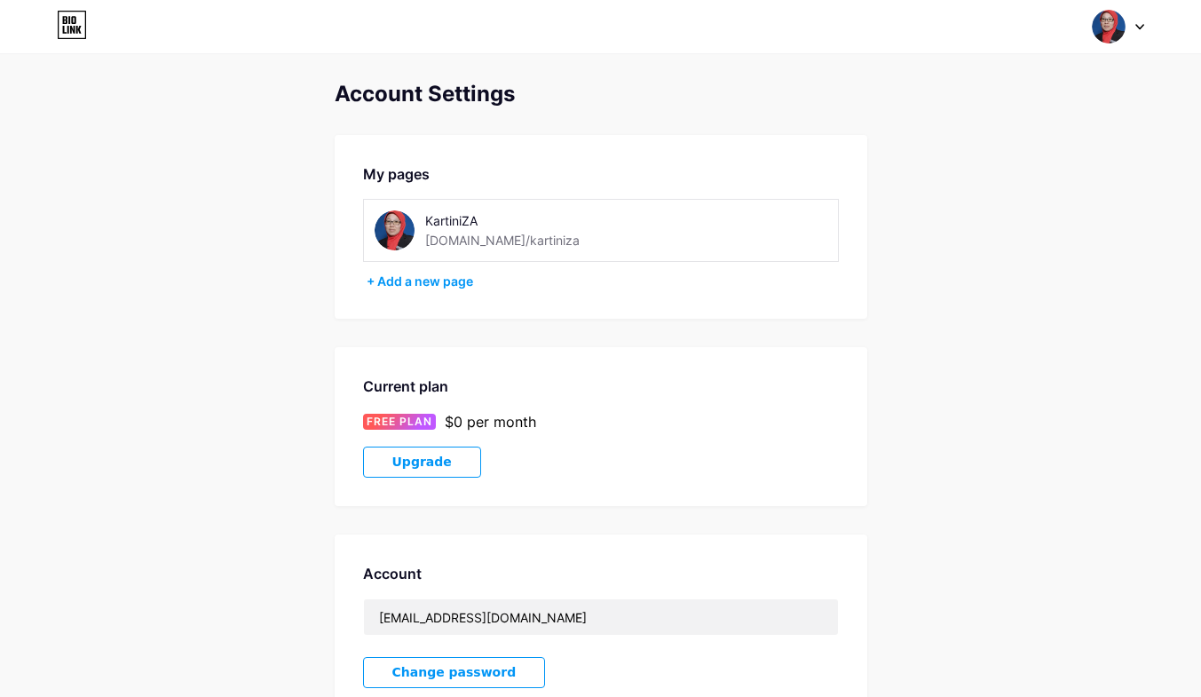  I want to click on span: Upgrade, so click(422, 462).